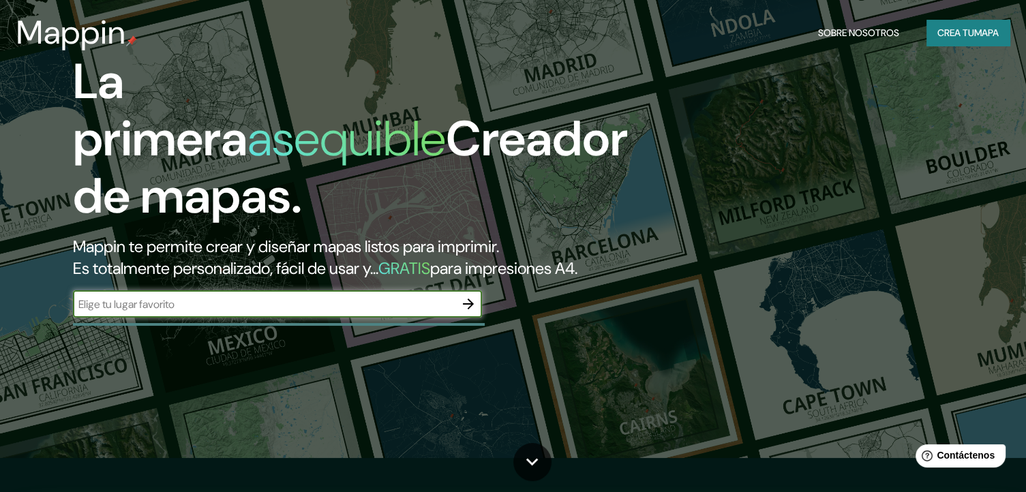 This screenshot has width=1026, height=492. I want to click on font: Creador de mapas., so click(350, 167).